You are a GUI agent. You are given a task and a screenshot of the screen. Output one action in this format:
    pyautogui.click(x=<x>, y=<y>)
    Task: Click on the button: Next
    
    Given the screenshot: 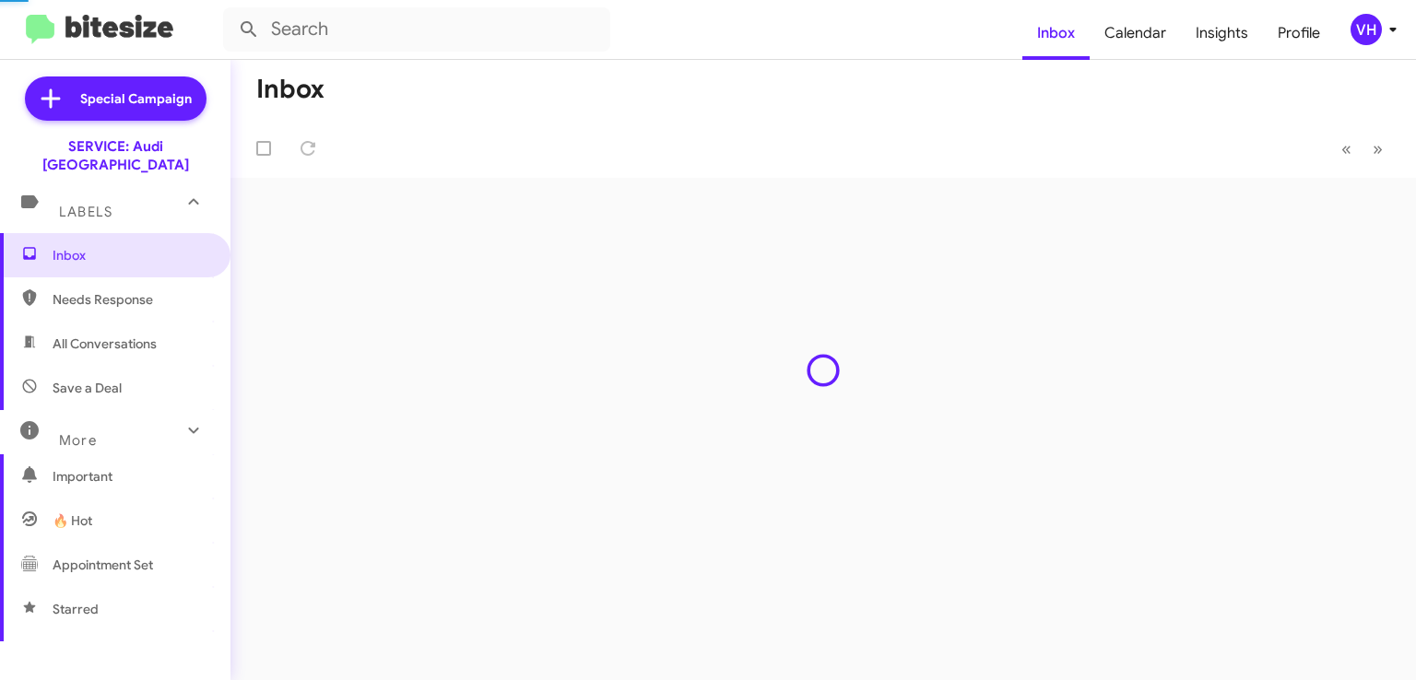 What is the action you would take?
    pyautogui.click(x=1377, y=148)
    